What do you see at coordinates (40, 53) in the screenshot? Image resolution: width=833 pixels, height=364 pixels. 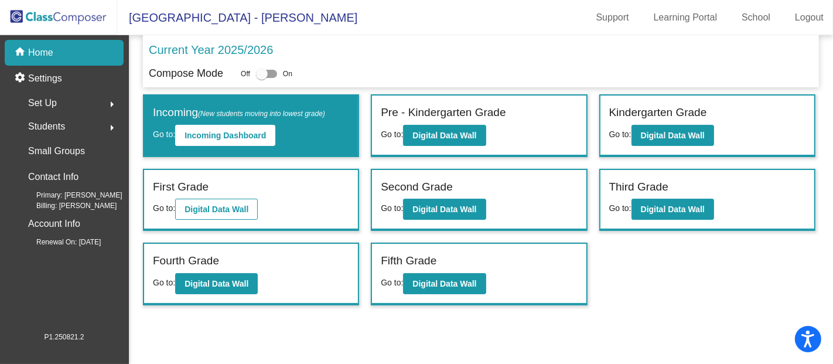 I see `p: Home` at bounding box center [40, 53].